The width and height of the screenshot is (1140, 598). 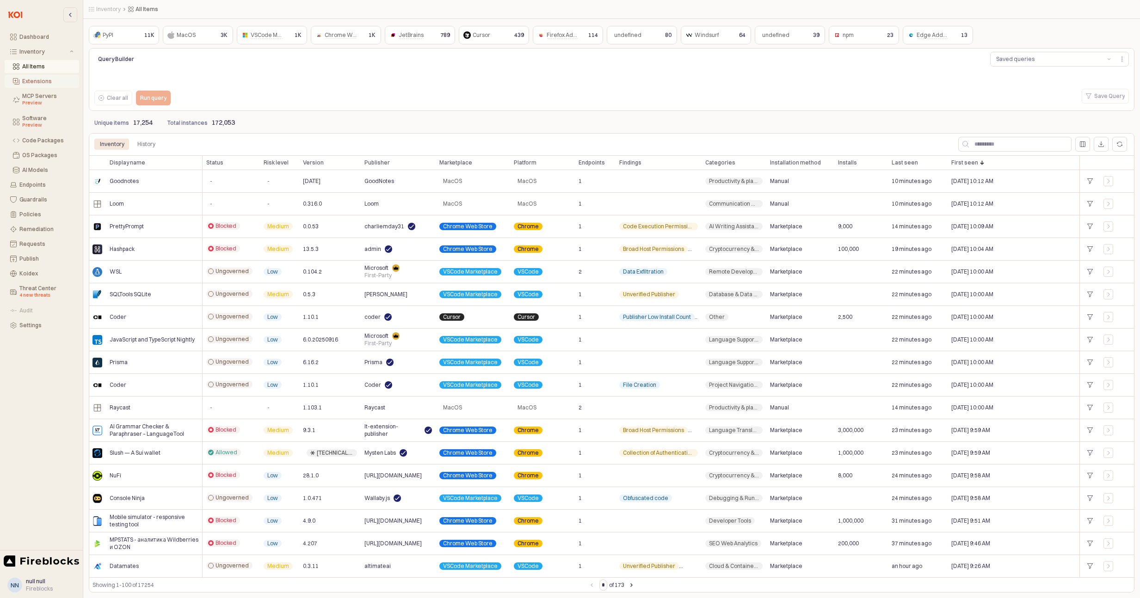 I want to click on span: Display name, so click(x=127, y=163).